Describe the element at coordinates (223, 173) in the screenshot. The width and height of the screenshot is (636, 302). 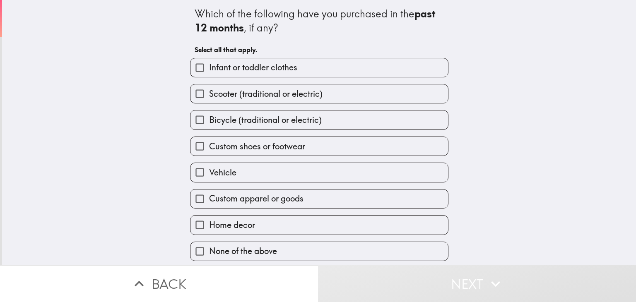
I see `span: Vehicle` at that location.